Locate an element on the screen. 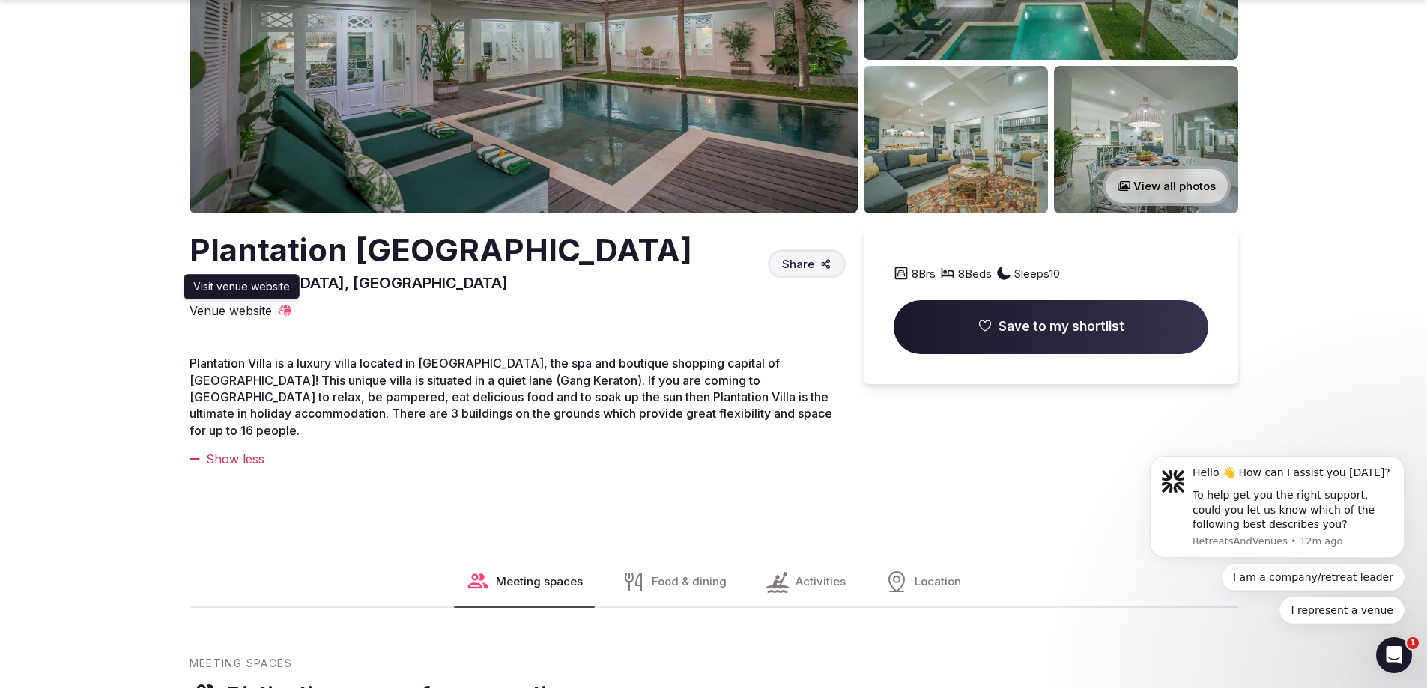 Image resolution: width=1427 pixels, height=688 pixels. span: 8 Beds is located at coordinates (974, 273).